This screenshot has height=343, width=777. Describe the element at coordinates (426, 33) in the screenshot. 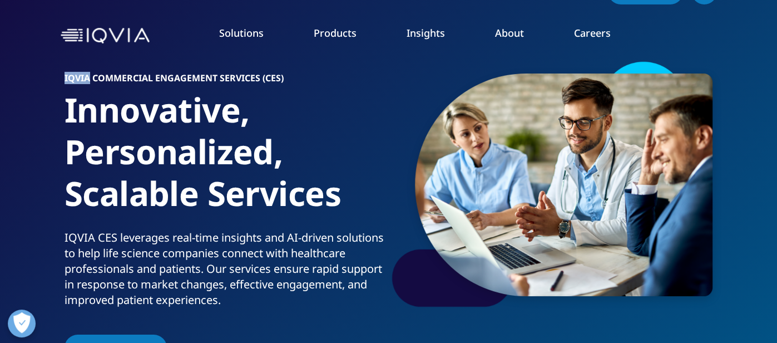

I see `a: Insights` at that location.